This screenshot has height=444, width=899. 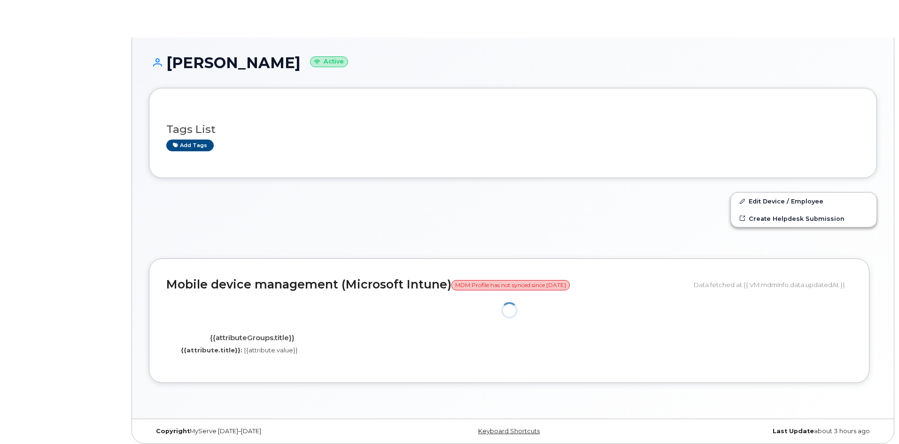 What do you see at coordinates (190, 145) in the screenshot?
I see `a: Add tags` at bounding box center [190, 145].